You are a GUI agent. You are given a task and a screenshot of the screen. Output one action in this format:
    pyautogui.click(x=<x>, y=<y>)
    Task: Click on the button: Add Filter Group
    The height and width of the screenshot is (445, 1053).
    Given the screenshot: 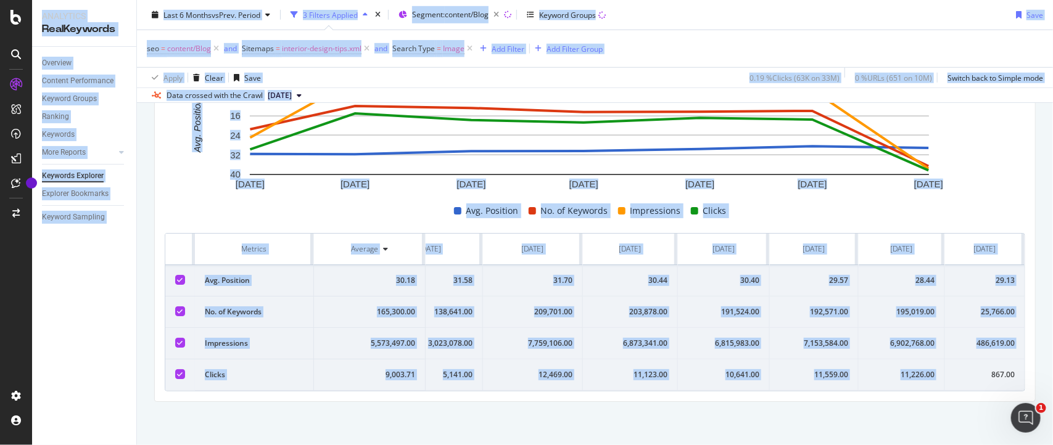 What is the action you would take?
    pyautogui.click(x=566, y=49)
    